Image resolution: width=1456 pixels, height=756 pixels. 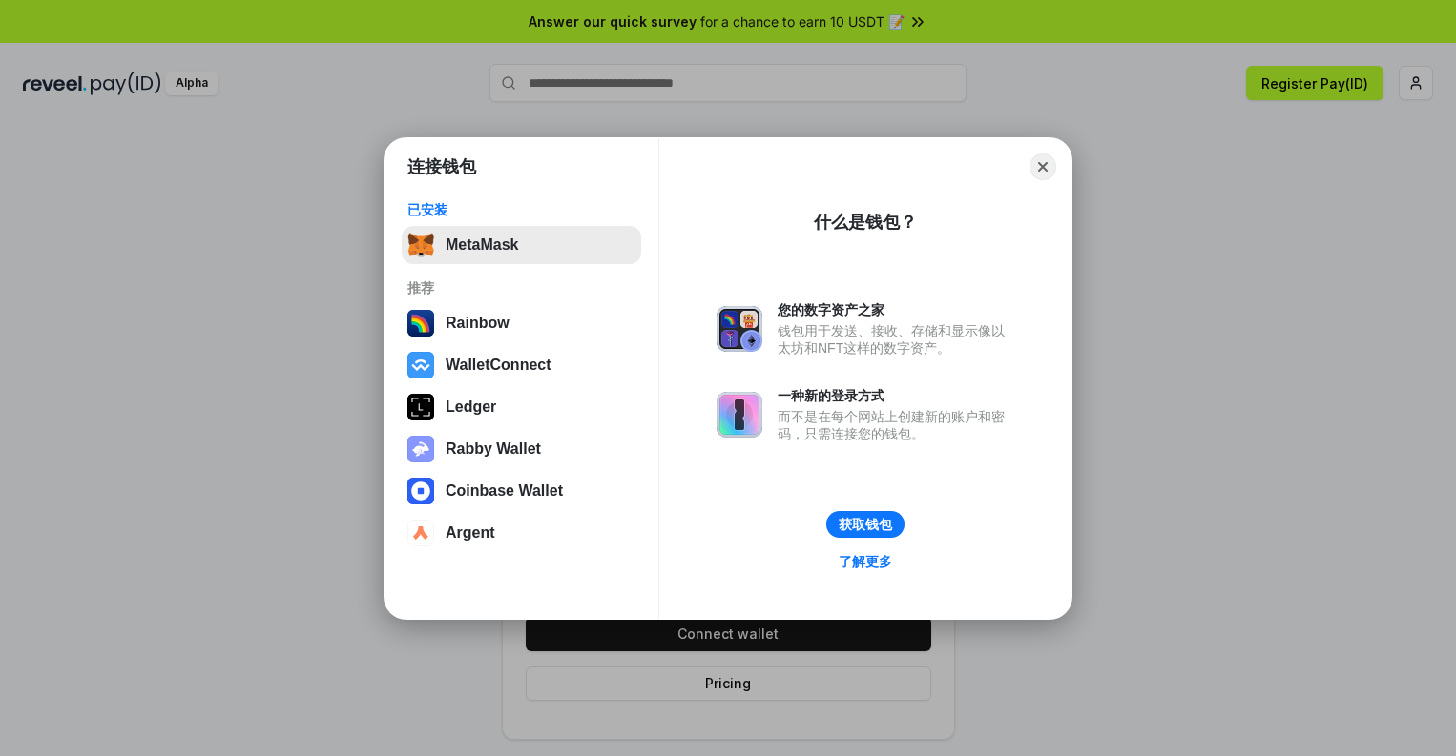 I want to click on div: Argent, so click(x=470, y=533).